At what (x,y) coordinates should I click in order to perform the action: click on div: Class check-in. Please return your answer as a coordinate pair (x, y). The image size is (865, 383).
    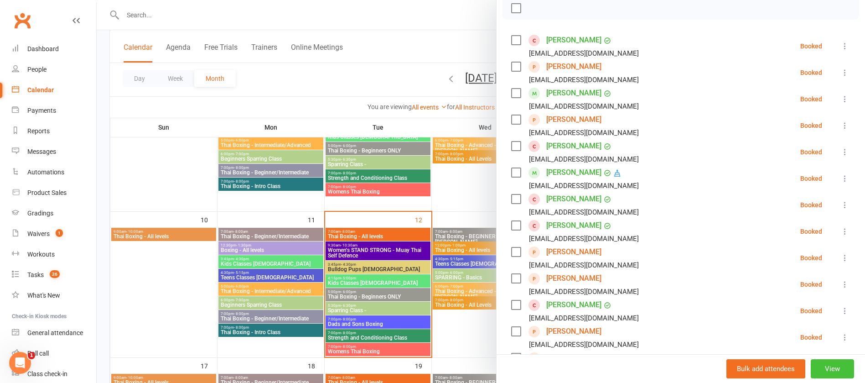
    Looking at the image, I should click on (47, 373).